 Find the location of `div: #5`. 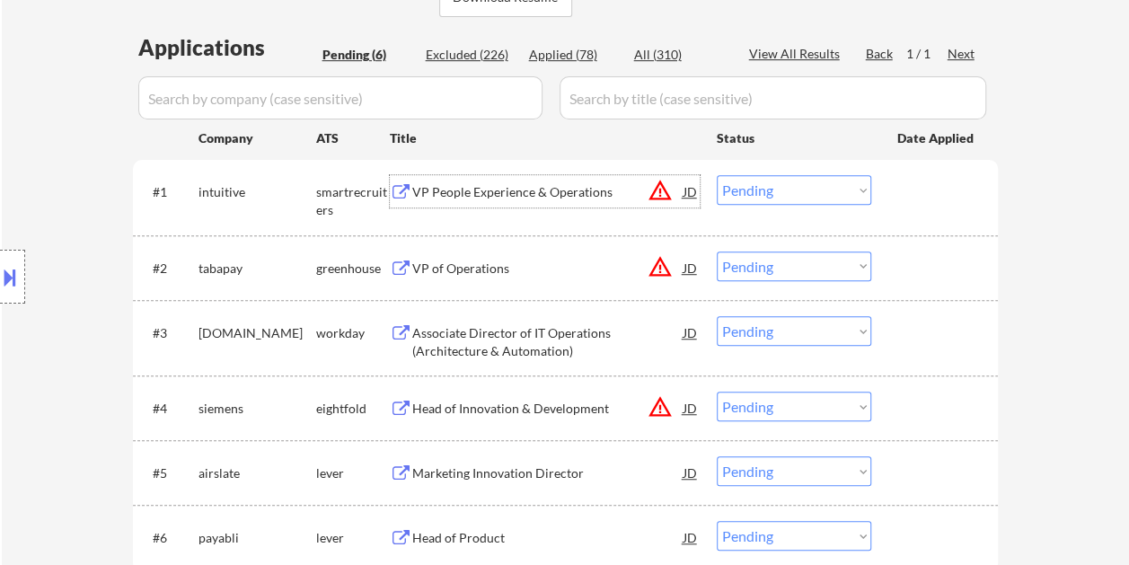

div: #5 is located at coordinates (168, 473).